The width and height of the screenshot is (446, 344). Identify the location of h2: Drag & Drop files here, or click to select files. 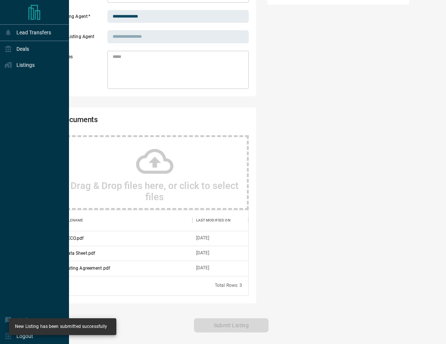
(155, 191).